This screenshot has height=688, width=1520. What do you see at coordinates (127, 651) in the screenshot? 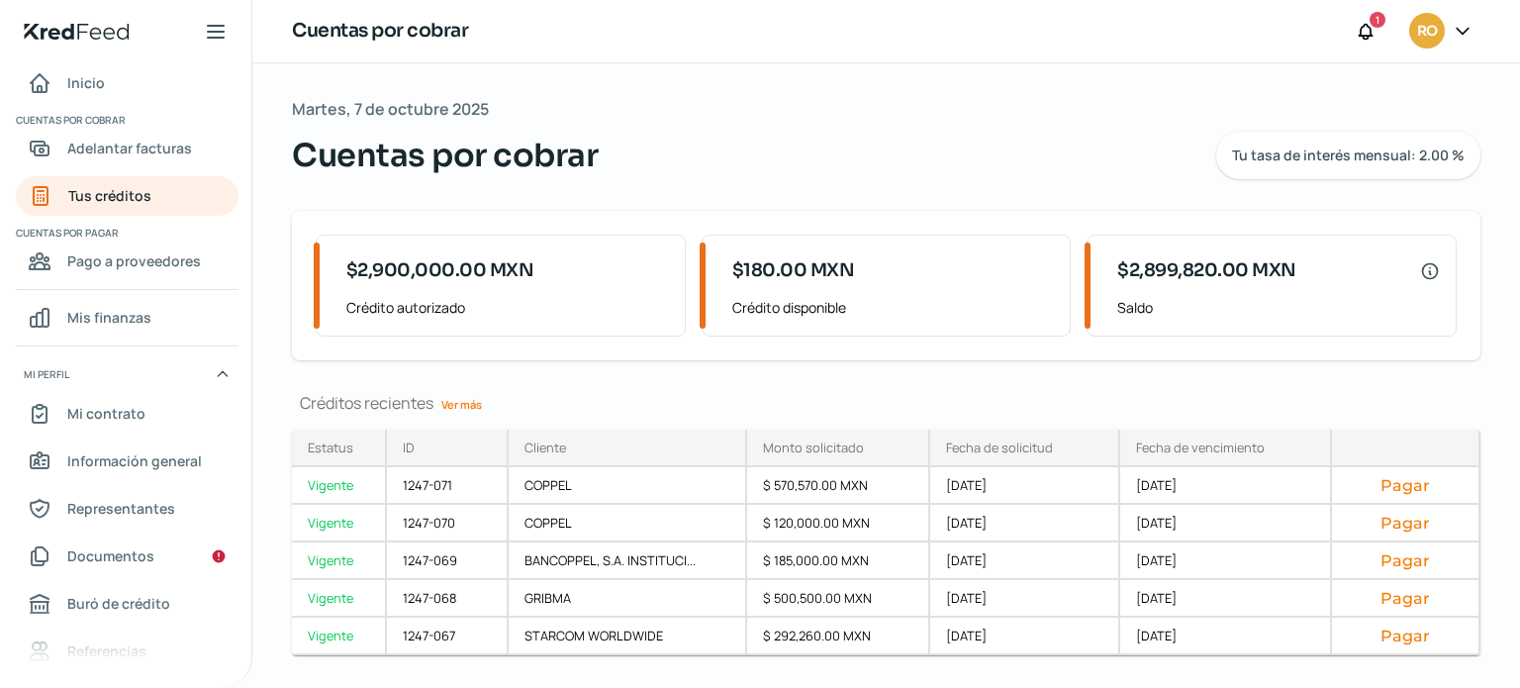
I see `a: Referencias` at bounding box center [127, 651].